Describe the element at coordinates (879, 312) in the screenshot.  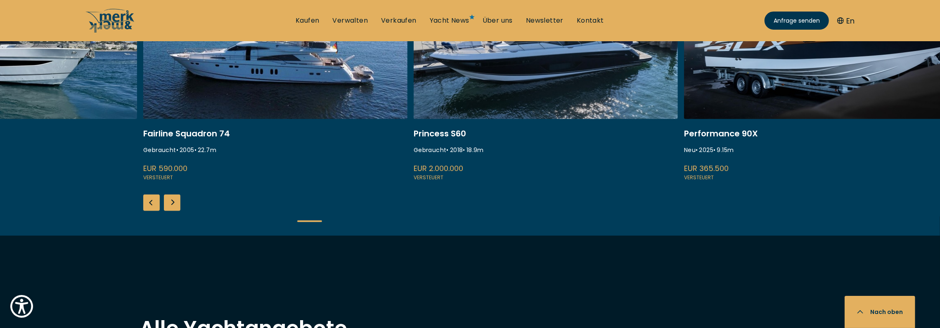
I see `button: Nach oben` at that location.